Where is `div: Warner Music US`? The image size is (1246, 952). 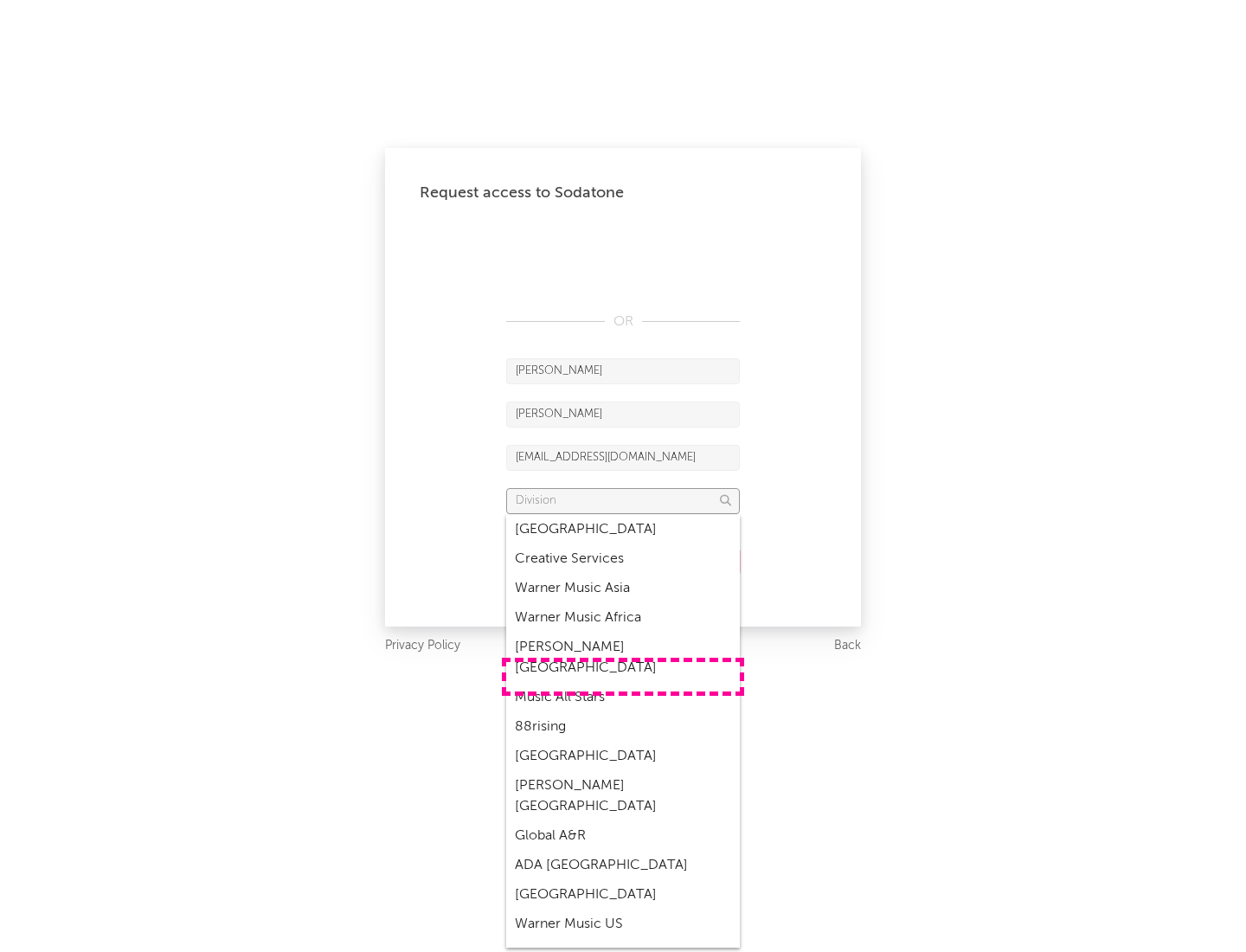
div: Warner Music US is located at coordinates (623, 924).